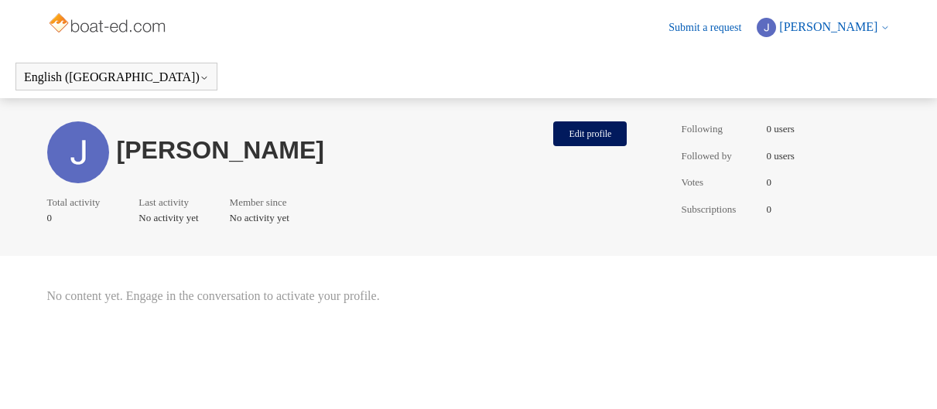  I want to click on span: Member since, so click(258, 203).